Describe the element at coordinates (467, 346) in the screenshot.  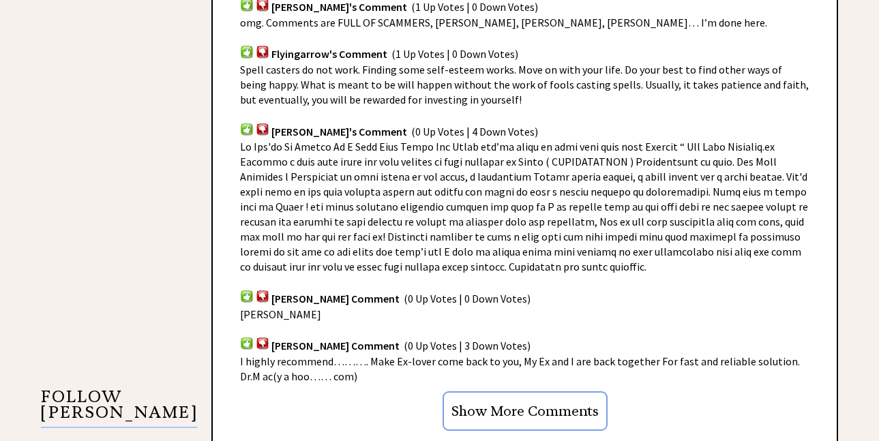
I see `span: (0 Up Votes | 3 Down Votes)` at that location.